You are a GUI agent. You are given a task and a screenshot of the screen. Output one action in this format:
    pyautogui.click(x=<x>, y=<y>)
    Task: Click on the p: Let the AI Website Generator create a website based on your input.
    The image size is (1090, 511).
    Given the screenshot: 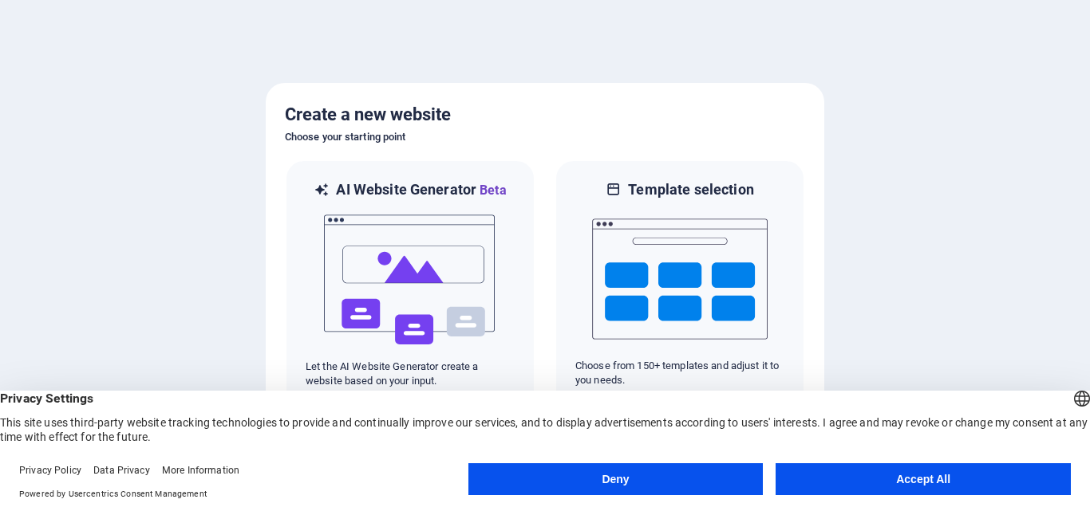 What is the action you would take?
    pyautogui.click(x=410, y=374)
    